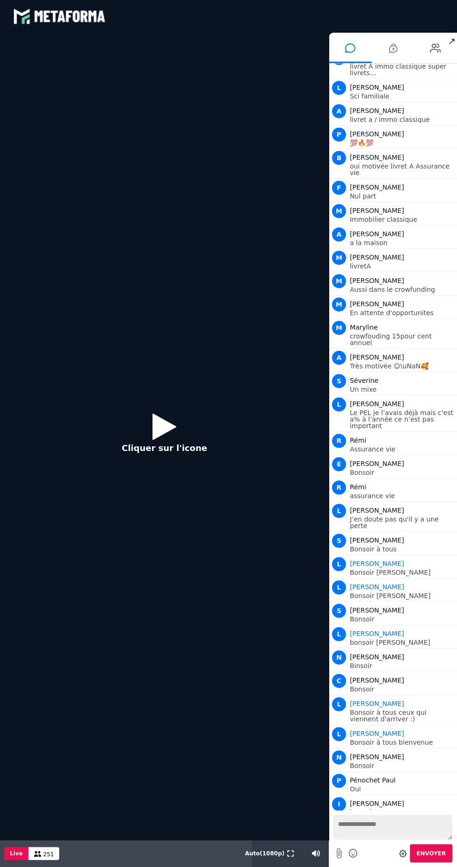 This screenshot has height=867, width=457. What do you see at coordinates (402, 366) in the screenshot?
I see `p: Très motivée ☺\uNaN️🥰` at bounding box center [402, 366].